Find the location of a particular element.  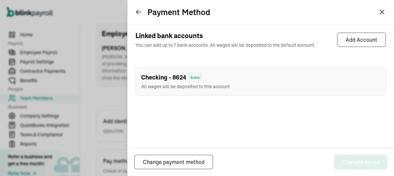

span: Active is located at coordinates (195, 77).